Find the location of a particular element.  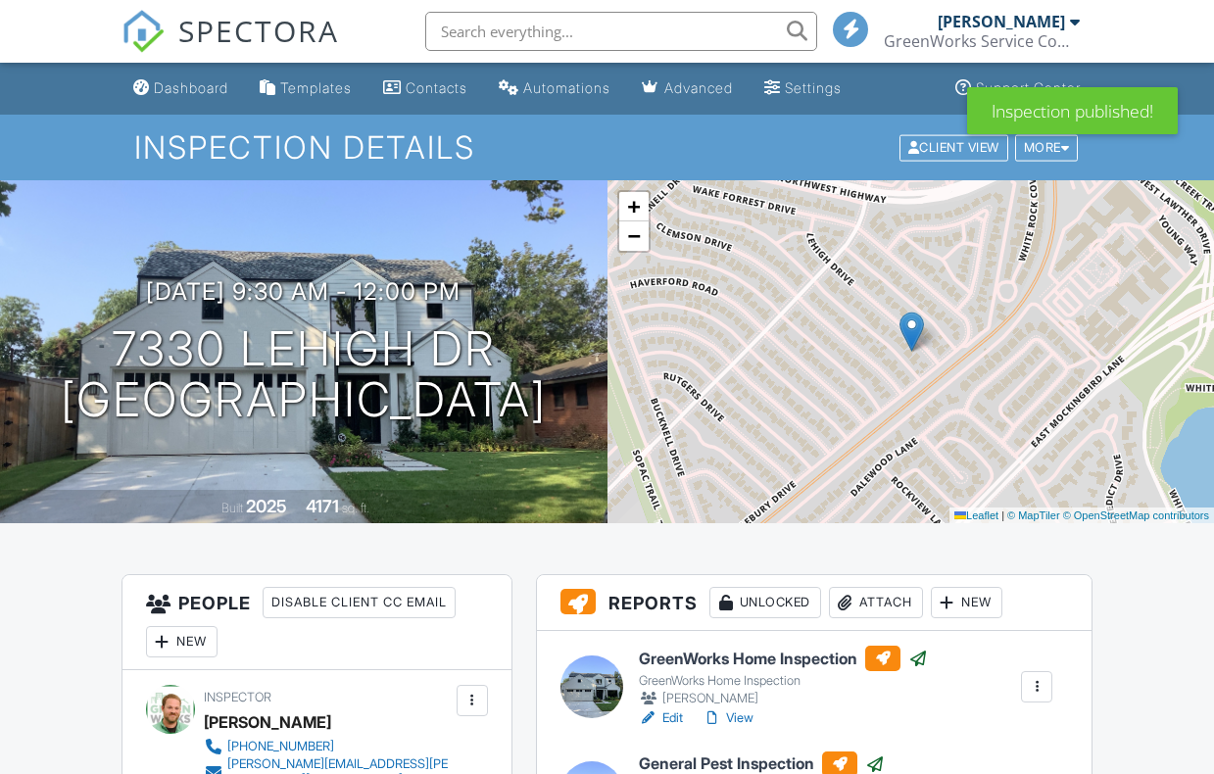

input: Search everything... is located at coordinates (621, 31).